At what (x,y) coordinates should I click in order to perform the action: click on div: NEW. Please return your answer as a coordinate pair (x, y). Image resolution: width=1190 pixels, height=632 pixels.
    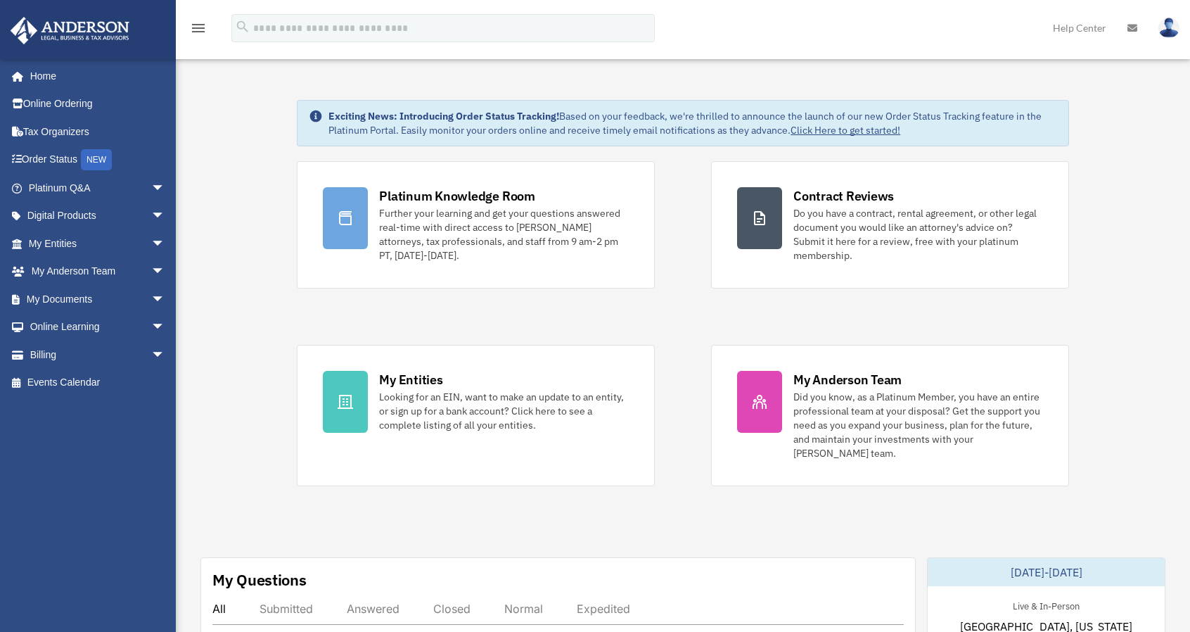
    Looking at the image, I should click on (96, 160).